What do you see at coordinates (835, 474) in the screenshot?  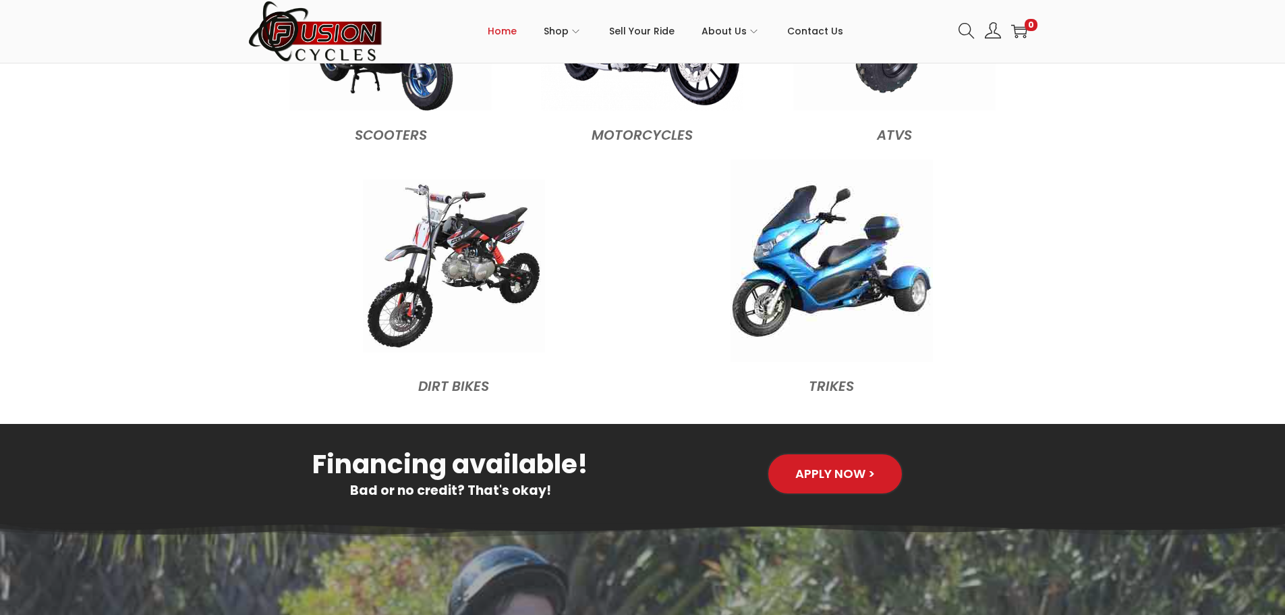 I see `a: Apply Now >` at bounding box center [835, 474].